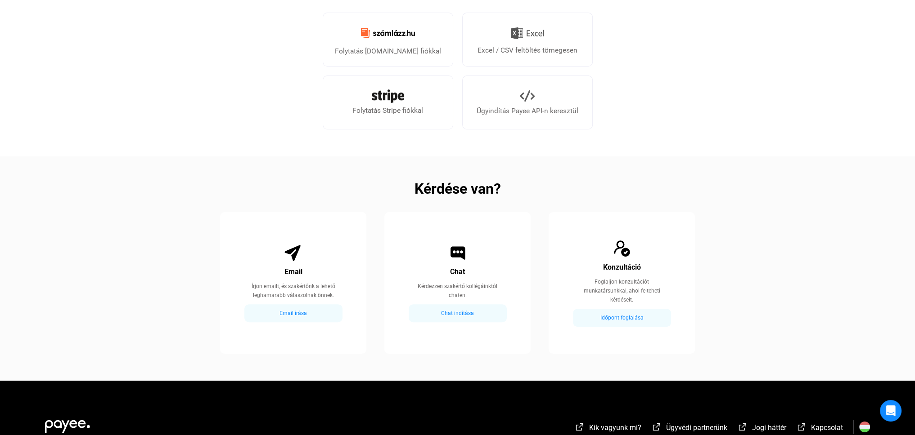 The image size is (915, 435). I want to click on a: external-link-whiteKapcsolat, so click(819, 429).